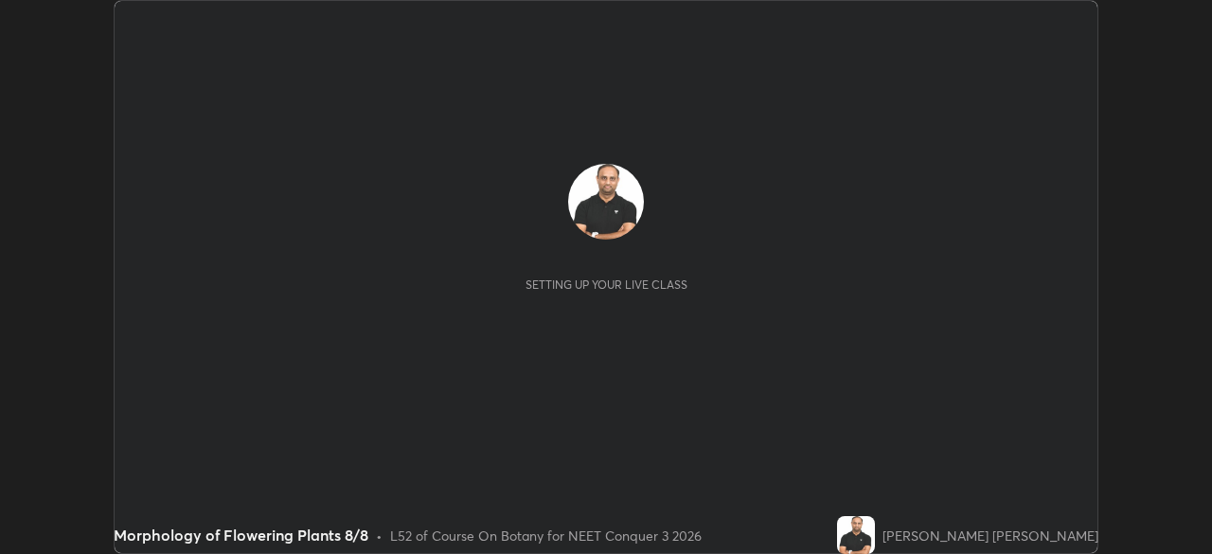 The width and height of the screenshot is (1212, 554). What do you see at coordinates (545, 535) in the screenshot?
I see `div: L52 of Course On Botany for NEET Conquer 3 2026` at bounding box center [545, 535].